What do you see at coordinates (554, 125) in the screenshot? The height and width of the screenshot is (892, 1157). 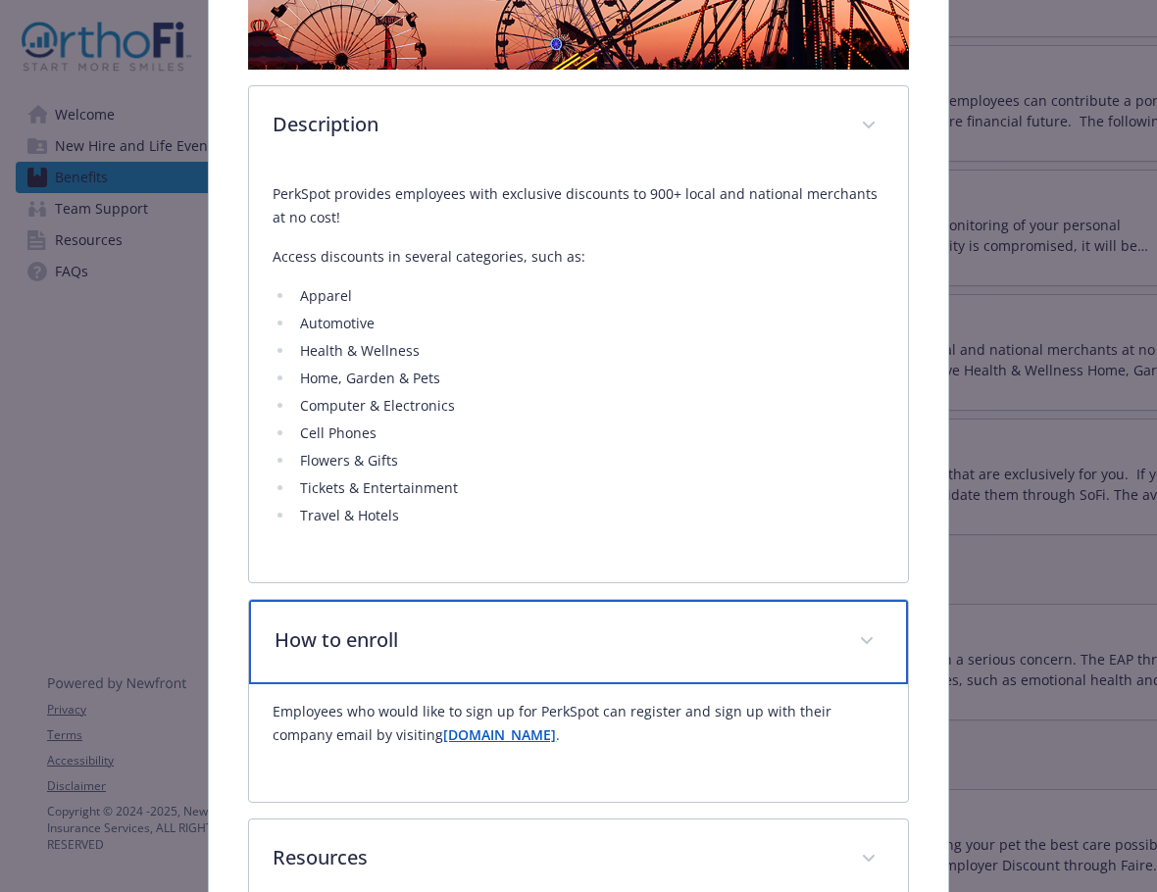 I see `p: Description` at bounding box center [554, 125].